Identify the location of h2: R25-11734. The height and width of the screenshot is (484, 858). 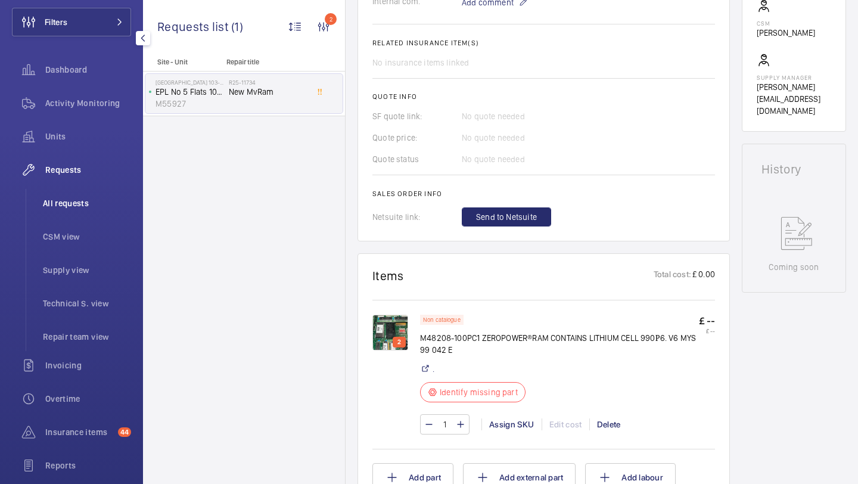
(268, 82).